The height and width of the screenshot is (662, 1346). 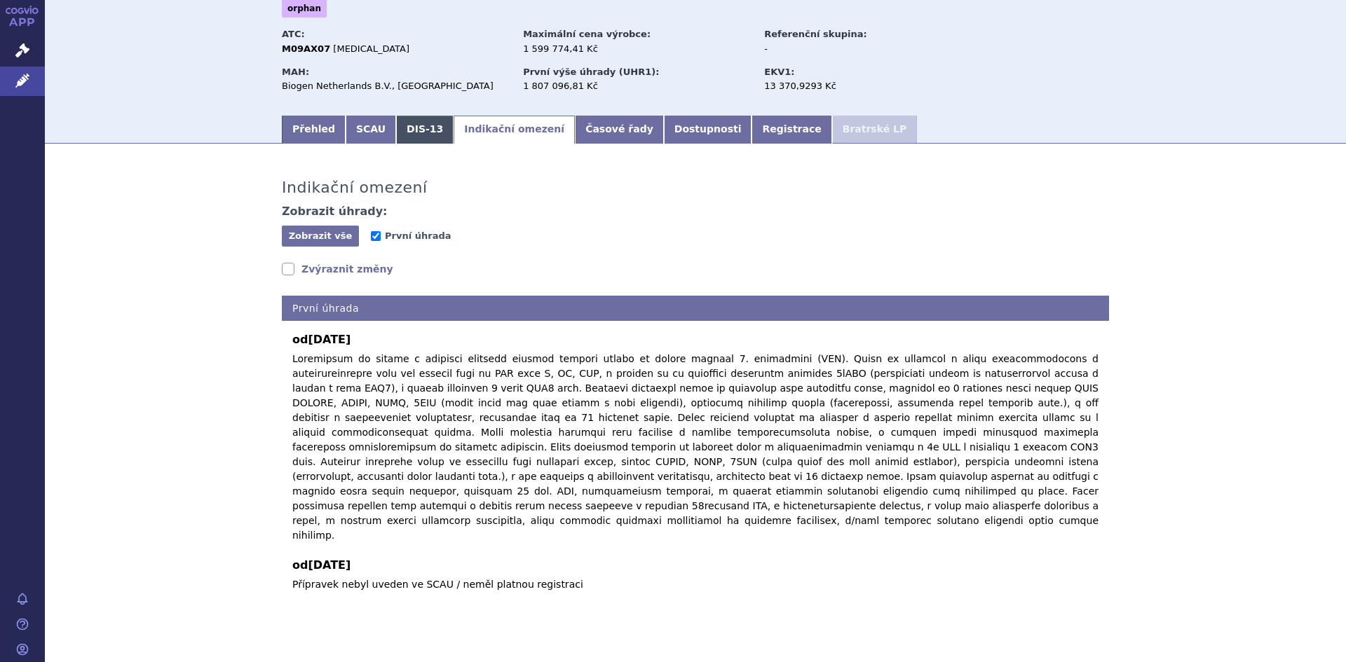 What do you see at coordinates (791, 130) in the screenshot?
I see `a: Registrace` at bounding box center [791, 130].